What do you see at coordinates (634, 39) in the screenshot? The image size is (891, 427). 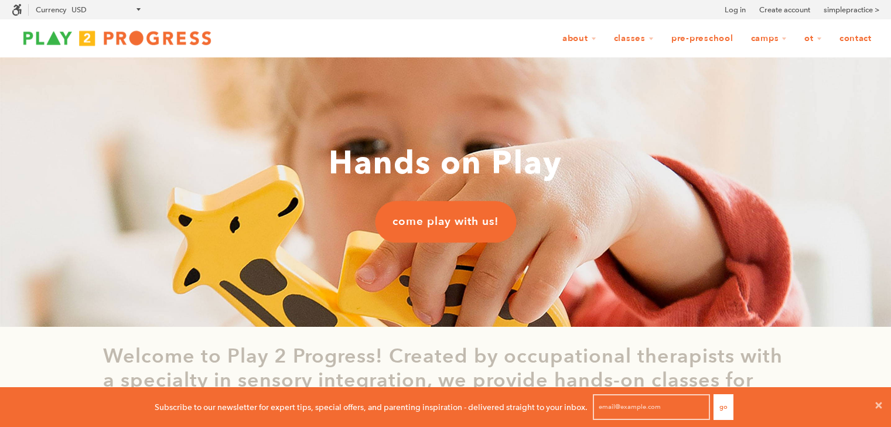 I see `a: Classes` at bounding box center [634, 39].